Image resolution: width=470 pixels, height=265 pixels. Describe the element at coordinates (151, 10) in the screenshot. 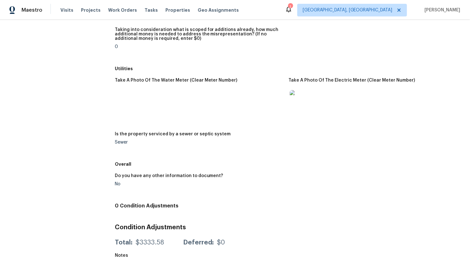

I see `span: Tasks` at that location.